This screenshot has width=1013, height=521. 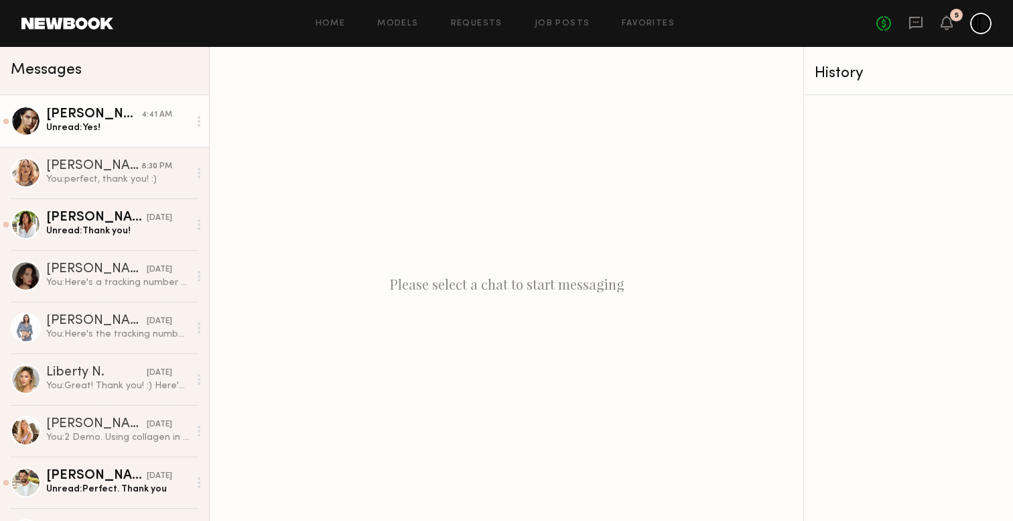 I want to click on div: 5, so click(x=957, y=15).